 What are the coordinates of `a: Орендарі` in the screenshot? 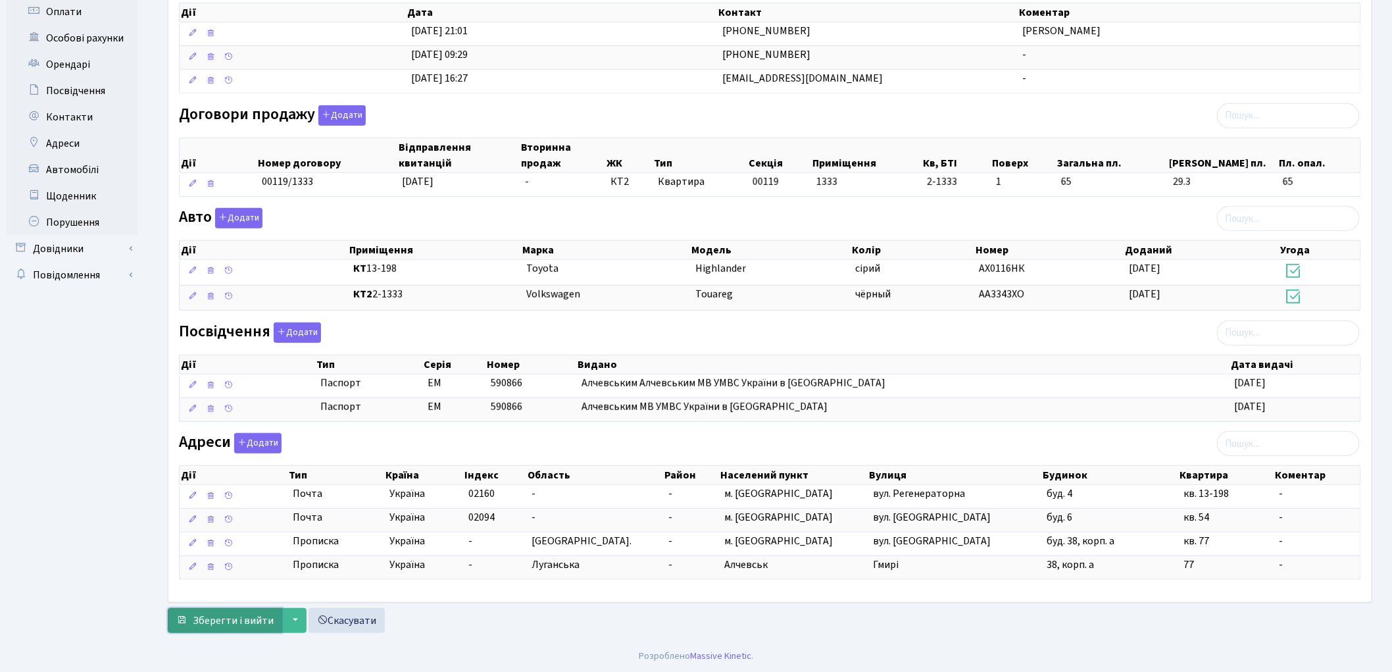 It's located at (72, 64).